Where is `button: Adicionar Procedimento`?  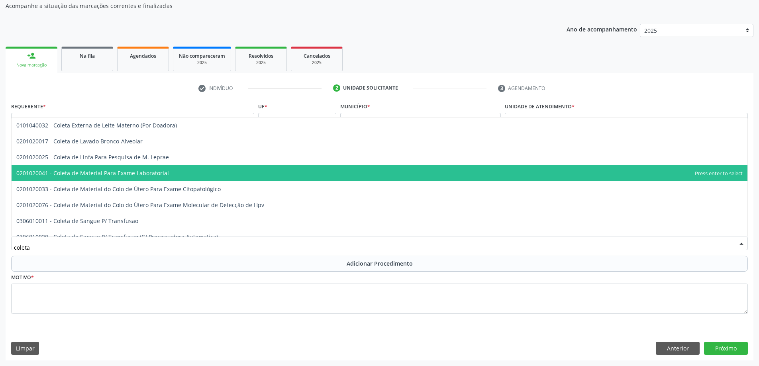
button: Adicionar Procedimento is located at coordinates (379, 264).